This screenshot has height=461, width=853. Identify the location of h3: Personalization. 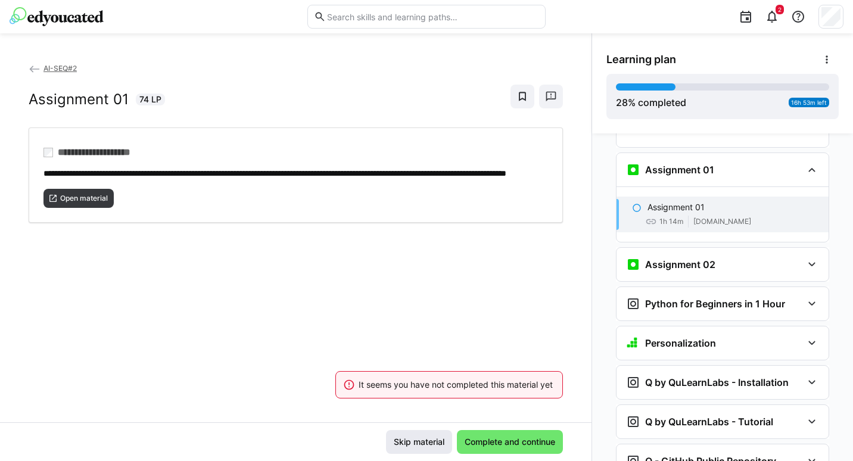
(680, 343).